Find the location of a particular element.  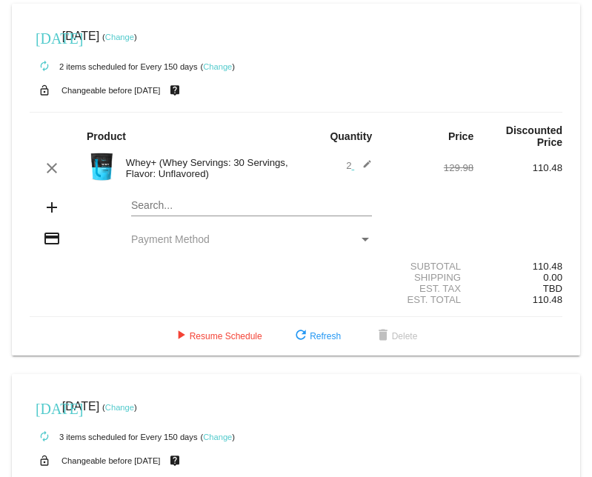

mat-icon: credit_card is located at coordinates (52, 238).